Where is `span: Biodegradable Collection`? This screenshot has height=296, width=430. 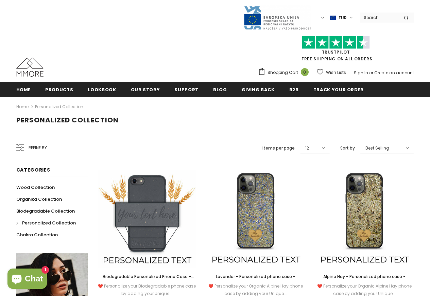 span: Biodegradable Collection is located at coordinates (46, 211).